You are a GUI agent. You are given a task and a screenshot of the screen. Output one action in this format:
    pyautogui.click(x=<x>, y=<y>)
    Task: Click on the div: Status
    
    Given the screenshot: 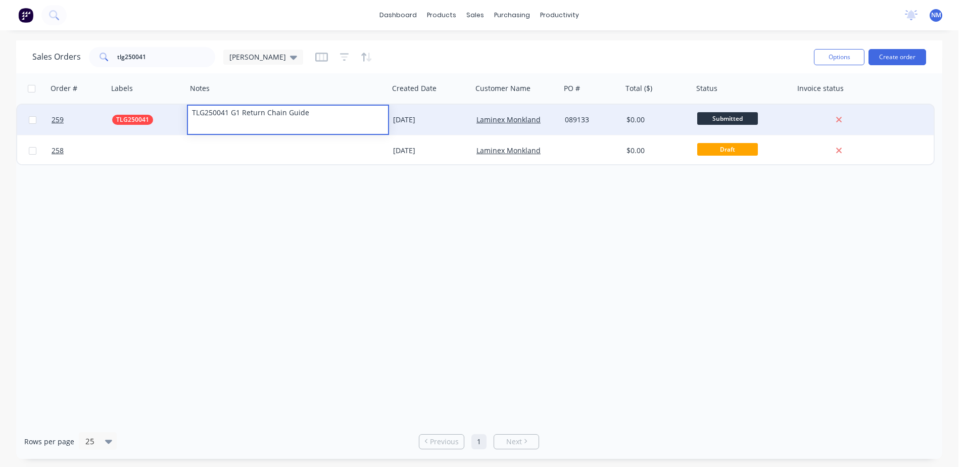 What is the action you would take?
    pyautogui.click(x=707, y=88)
    